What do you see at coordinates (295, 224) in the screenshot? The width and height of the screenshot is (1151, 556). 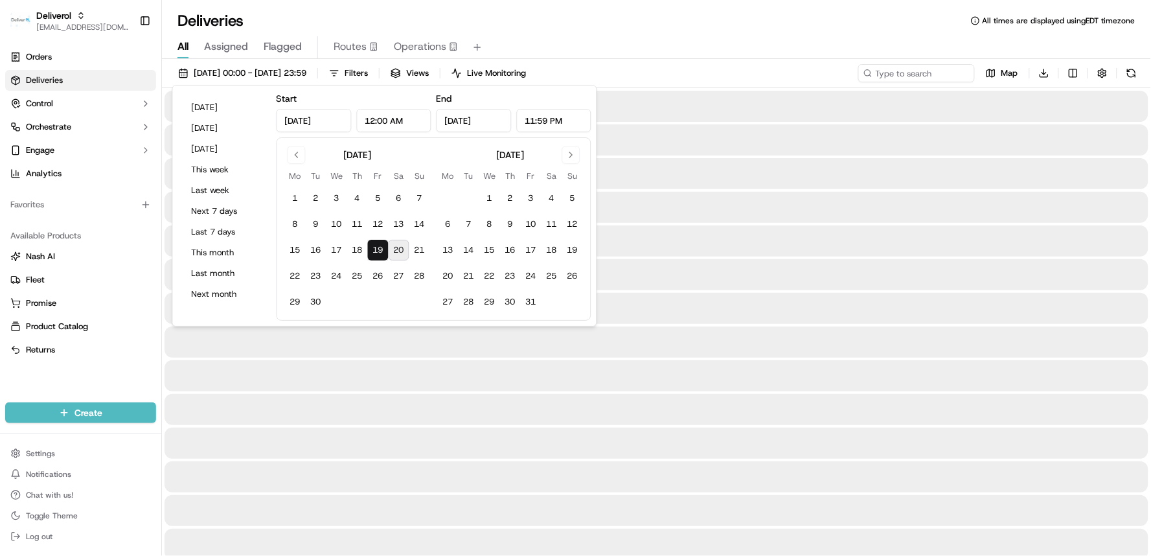 I see `button: 8` at bounding box center [295, 224].